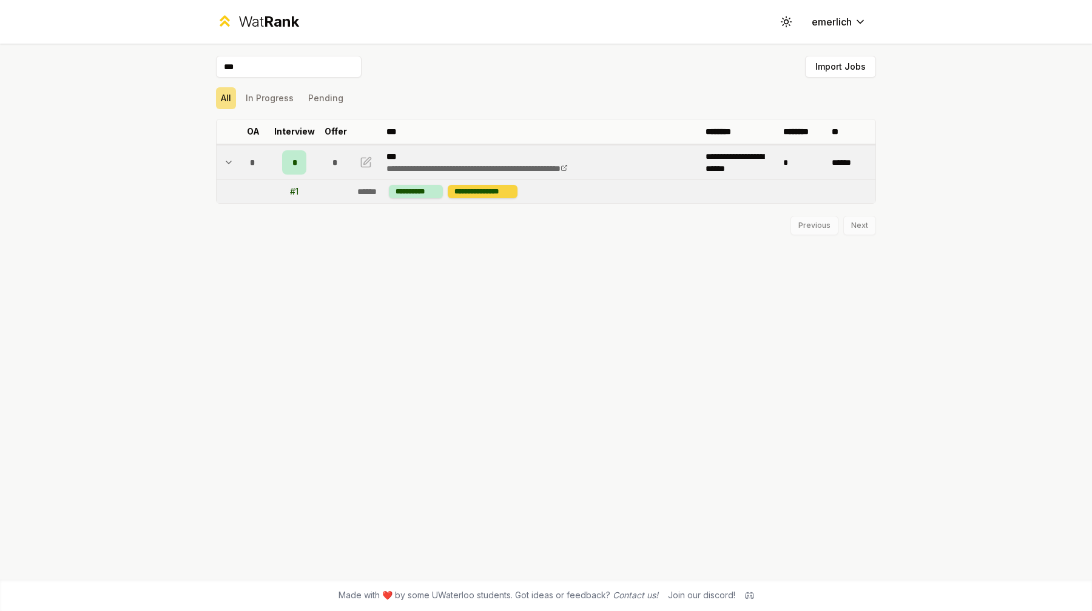  Describe the element at coordinates (294, 192) in the screenshot. I see `div: # 1` at that location.